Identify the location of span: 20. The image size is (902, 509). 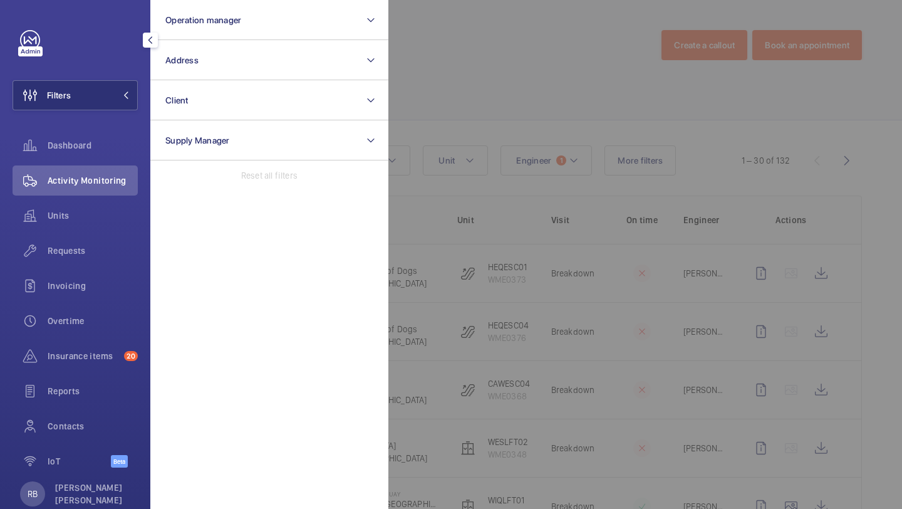
(131, 356).